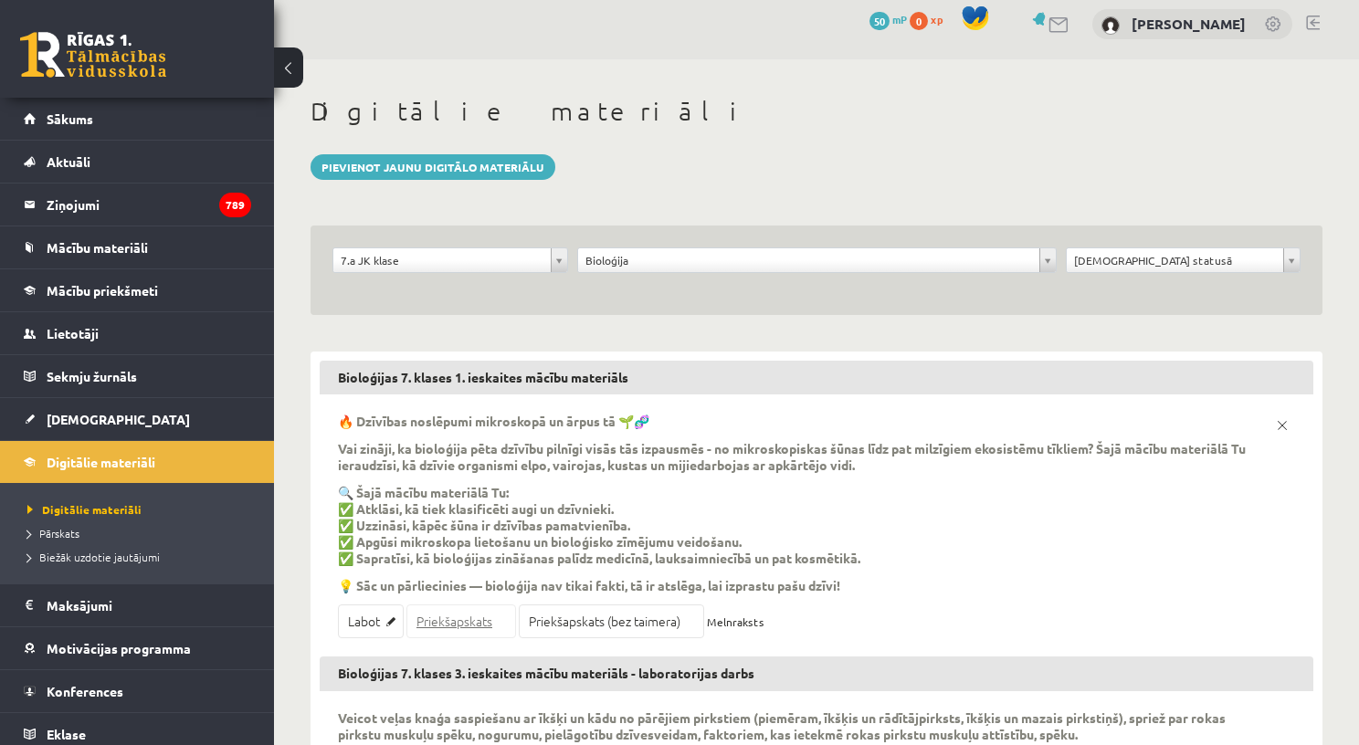 This screenshot has width=1359, height=745. I want to click on a: Ziņojumi789, so click(137, 205).